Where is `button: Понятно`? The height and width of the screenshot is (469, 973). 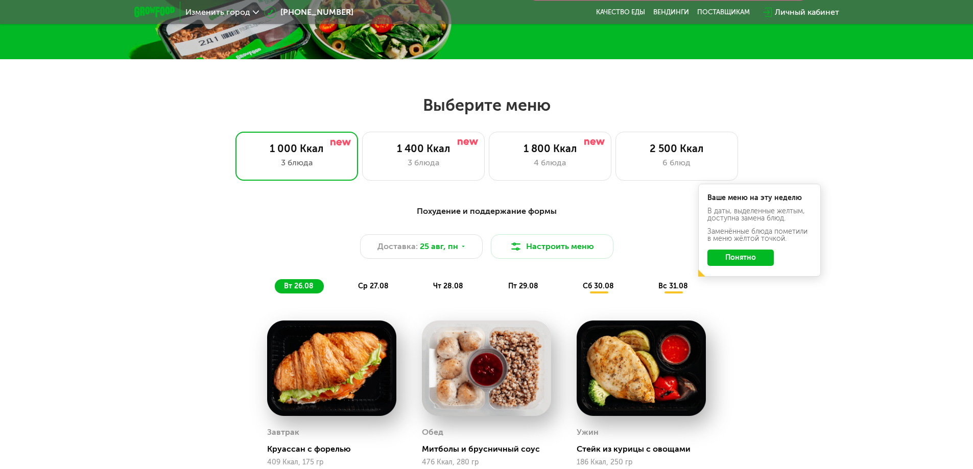
button: Понятно is located at coordinates (740, 258).